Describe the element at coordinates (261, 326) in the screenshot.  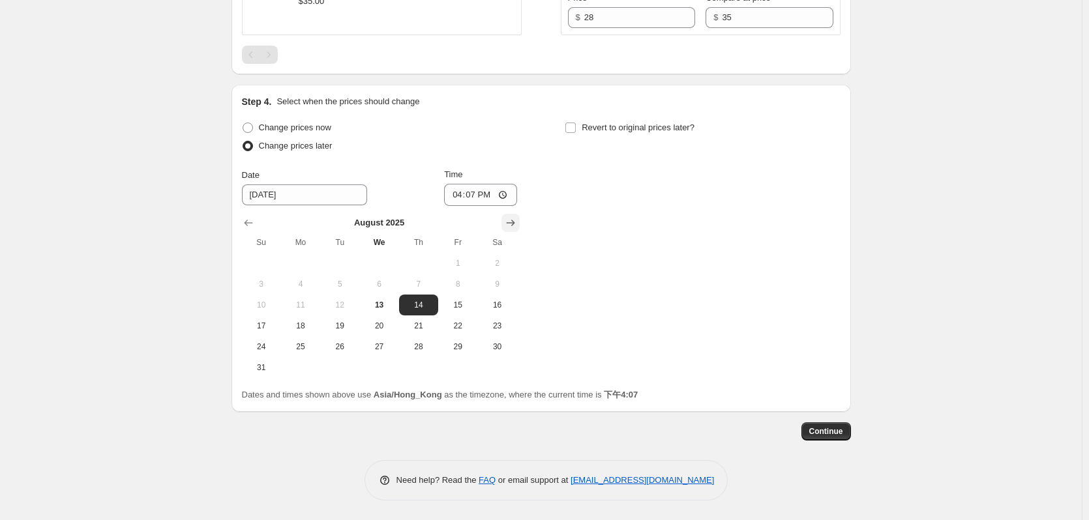
I see `span: 17` at that location.